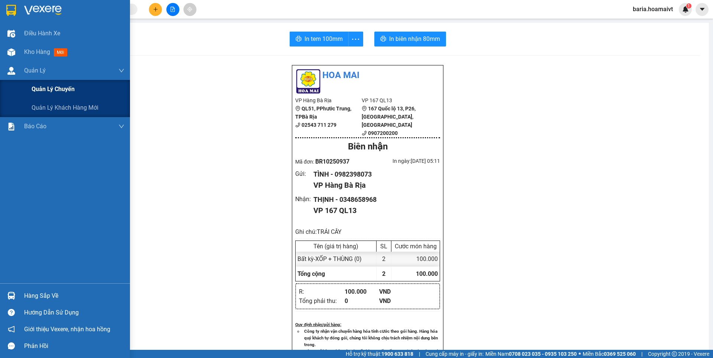  Describe the element at coordinates (190, 9) in the screenshot. I see `button: aim` at that location.